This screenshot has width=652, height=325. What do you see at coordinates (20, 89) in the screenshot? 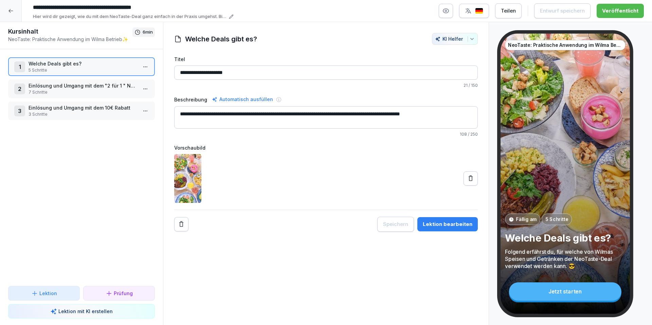
I see `div: 2` at bounding box center [20, 89].